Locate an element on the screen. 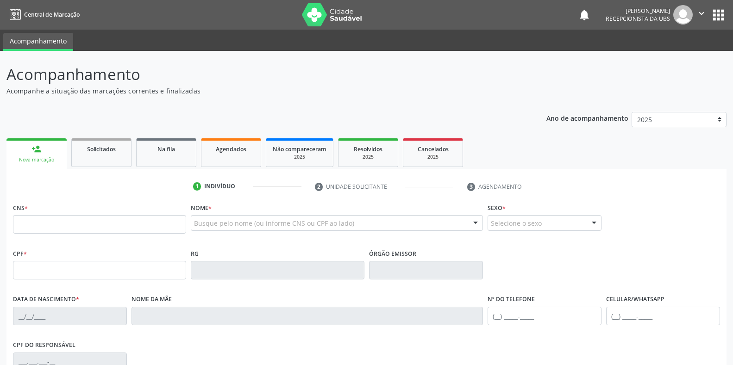 This screenshot has height=365, width=733. label: Sexo is located at coordinates (496, 208).